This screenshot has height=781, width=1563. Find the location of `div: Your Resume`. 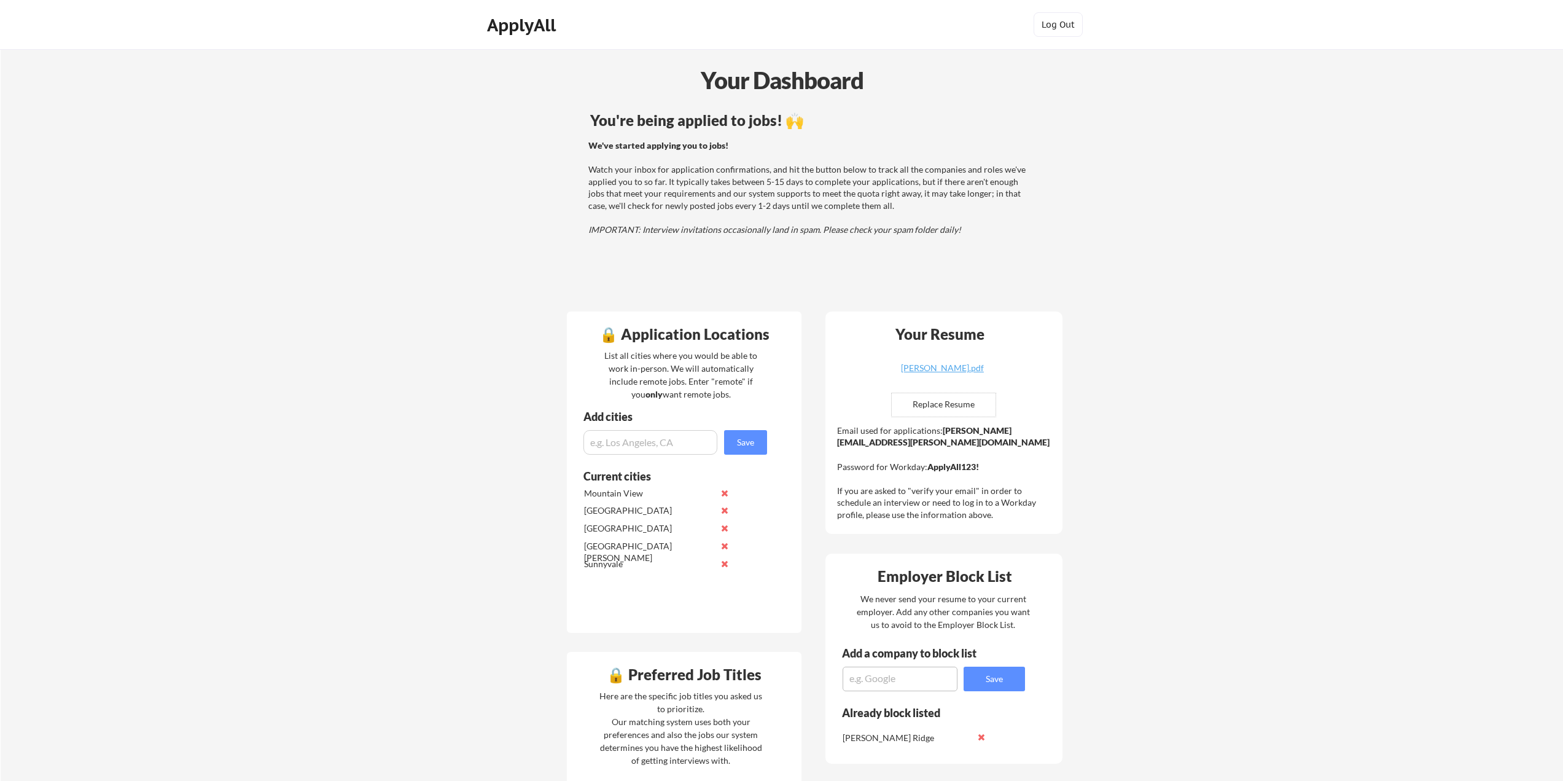

div: Your Resume is located at coordinates (940, 334).